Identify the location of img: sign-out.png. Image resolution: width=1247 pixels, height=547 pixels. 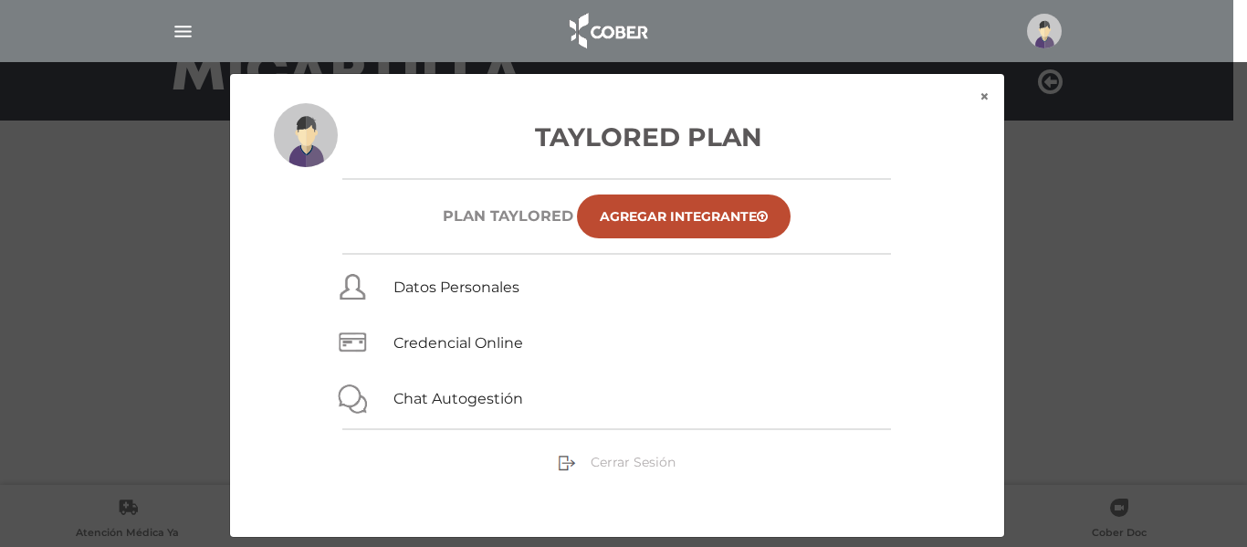
(567, 463).